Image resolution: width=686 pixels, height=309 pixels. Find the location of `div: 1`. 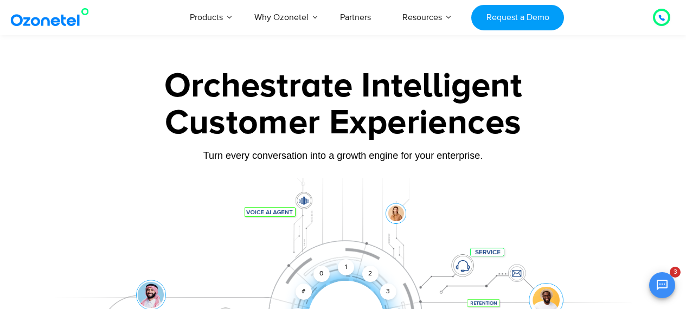

div: 1 is located at coordinates (346, 268).